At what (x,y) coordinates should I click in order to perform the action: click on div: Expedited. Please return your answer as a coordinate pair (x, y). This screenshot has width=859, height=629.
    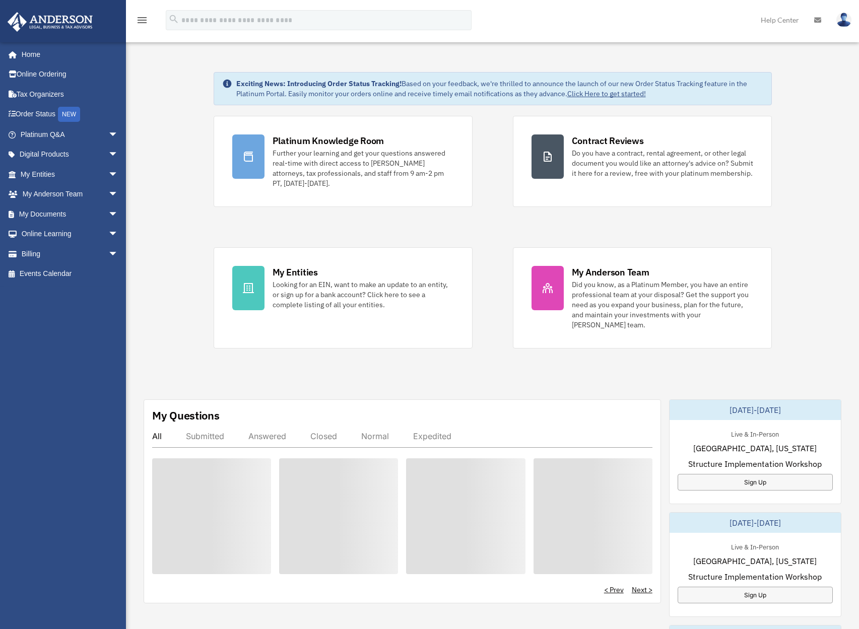
    Looking at the image, I should click on (432, 436).